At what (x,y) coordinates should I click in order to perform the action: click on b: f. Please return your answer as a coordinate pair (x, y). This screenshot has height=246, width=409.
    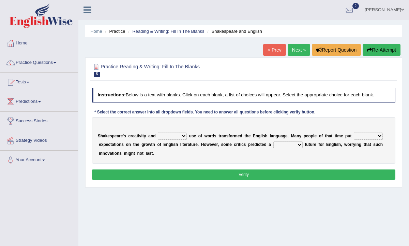
    Looking at the image, I should click on (320, 144).